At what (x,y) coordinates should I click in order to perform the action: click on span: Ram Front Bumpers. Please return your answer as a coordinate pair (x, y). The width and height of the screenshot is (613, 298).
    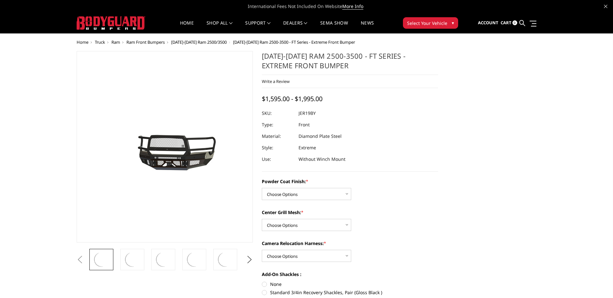
    Looking at the image, I should click on (146, 42).